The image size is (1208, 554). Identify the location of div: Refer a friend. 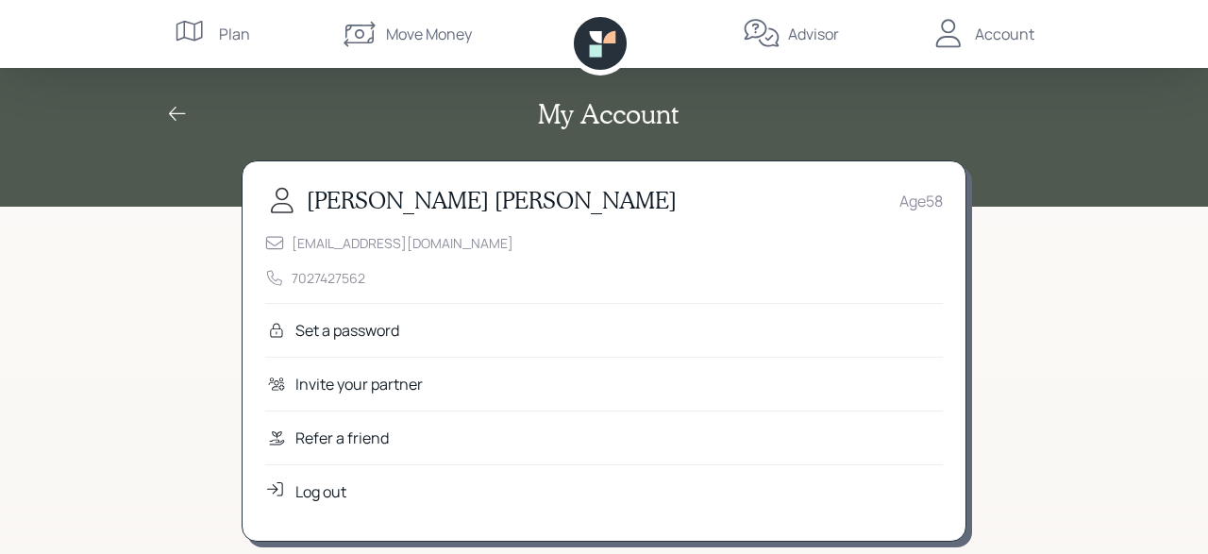
(342, 438).